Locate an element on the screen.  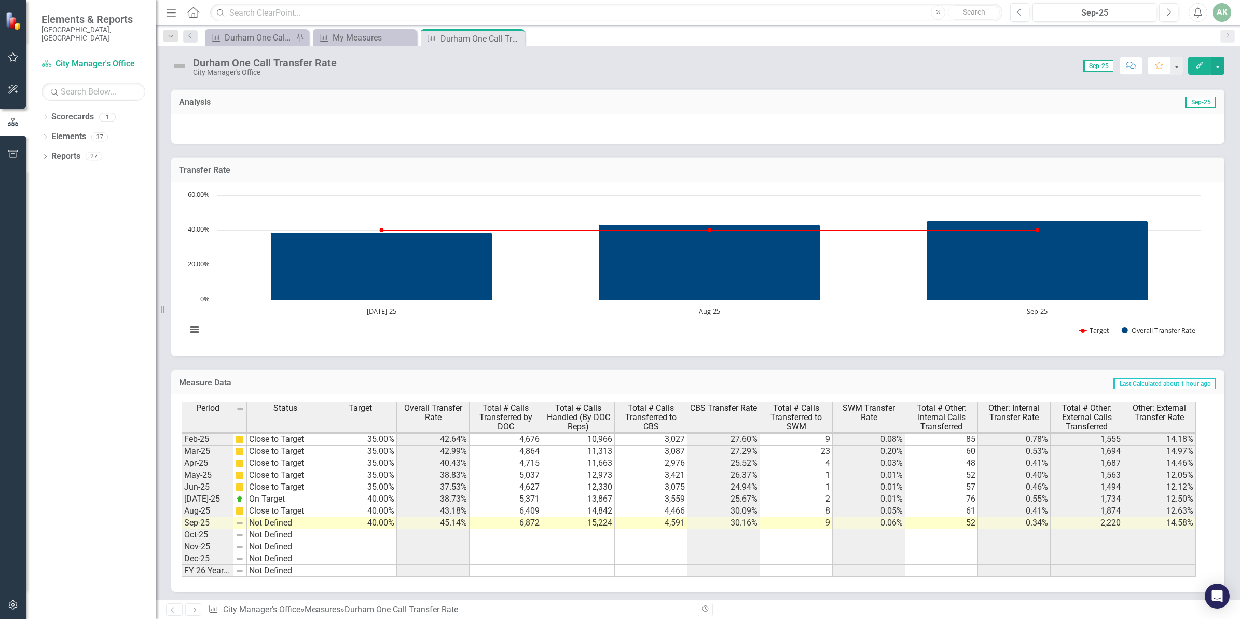
td: Nov-25 is located at coordinates (208, 546).